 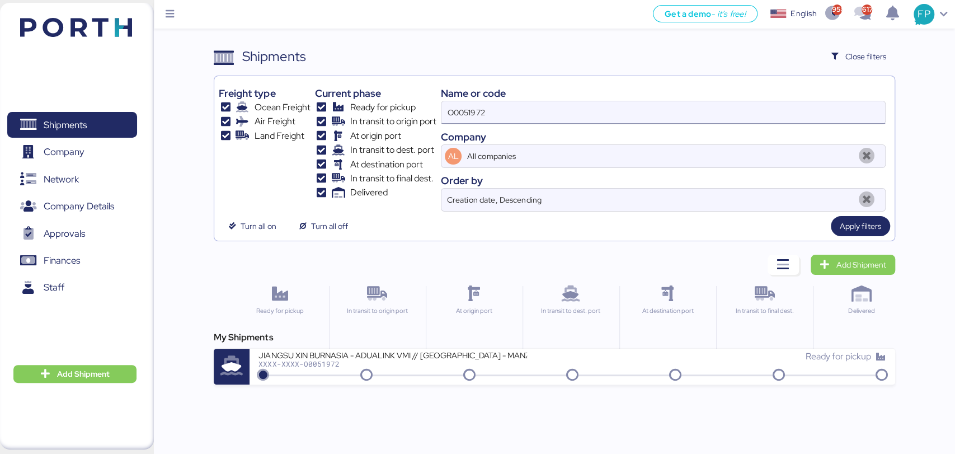 What do you see at coordinates (392, 179) in the screenshot?
I see `span: In transit to final dest.` at bounding box center [392, 179].